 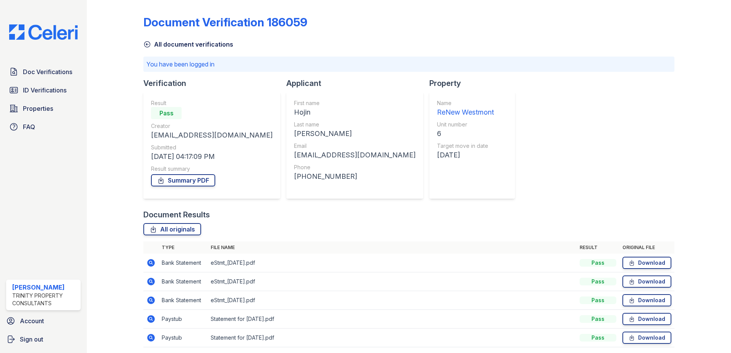 What do you see at coordinates (392, 248) in the screenshot?
I see `th: File name` at bounding box center [392, 248].